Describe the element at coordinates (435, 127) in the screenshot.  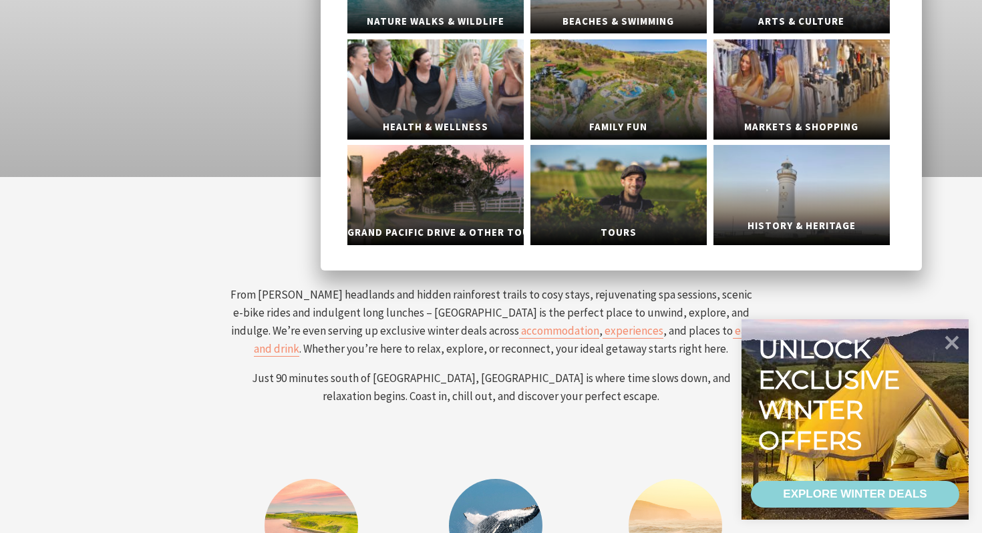
I see `span: Health & Wellness` at that location.